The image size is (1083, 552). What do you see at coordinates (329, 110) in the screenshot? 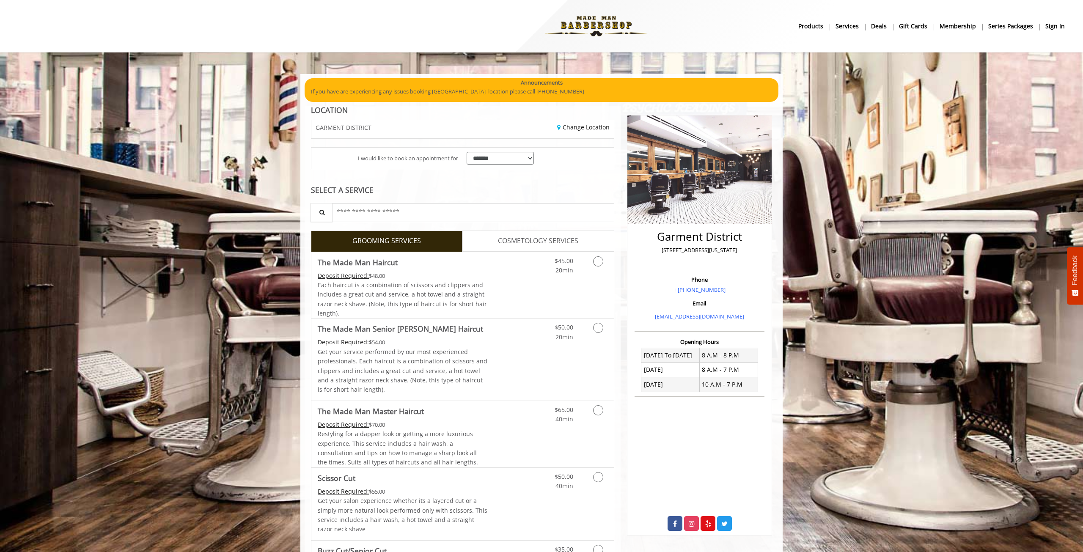
I see `b: LOCATION` at bounding box center [329, 110].